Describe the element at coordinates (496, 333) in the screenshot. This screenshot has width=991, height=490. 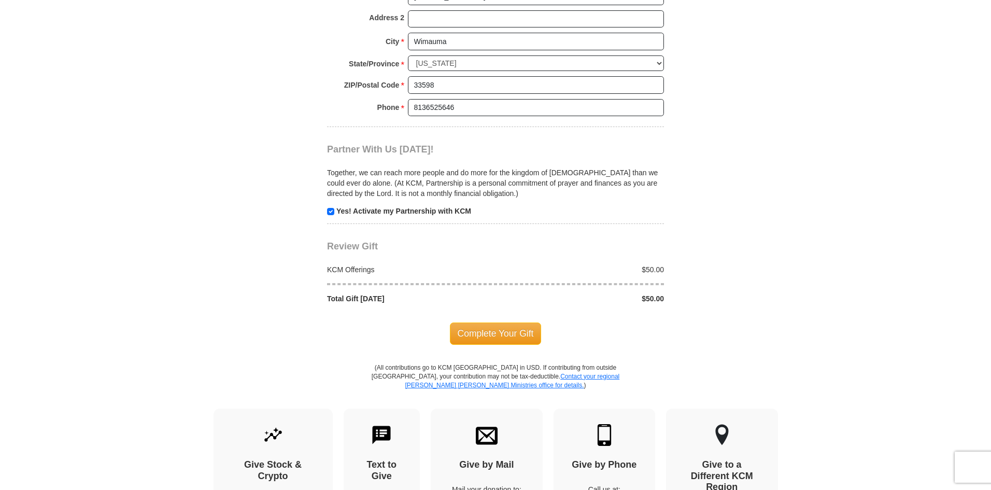
I see `span: Complete Your Gift` at that location.